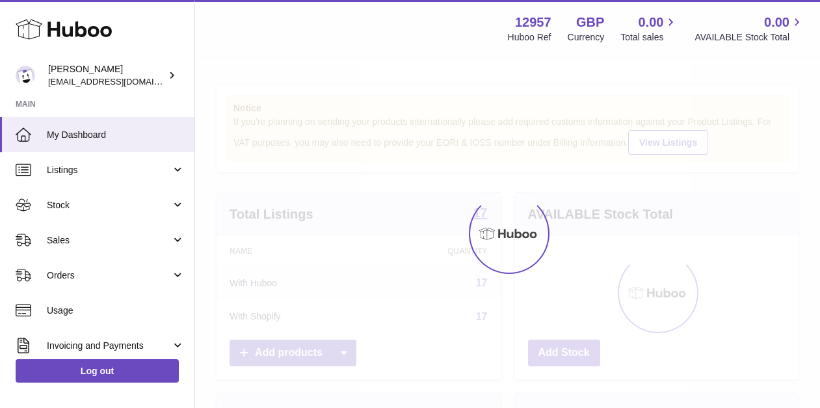  I want to click on strong: 12957, so click(533, 22).